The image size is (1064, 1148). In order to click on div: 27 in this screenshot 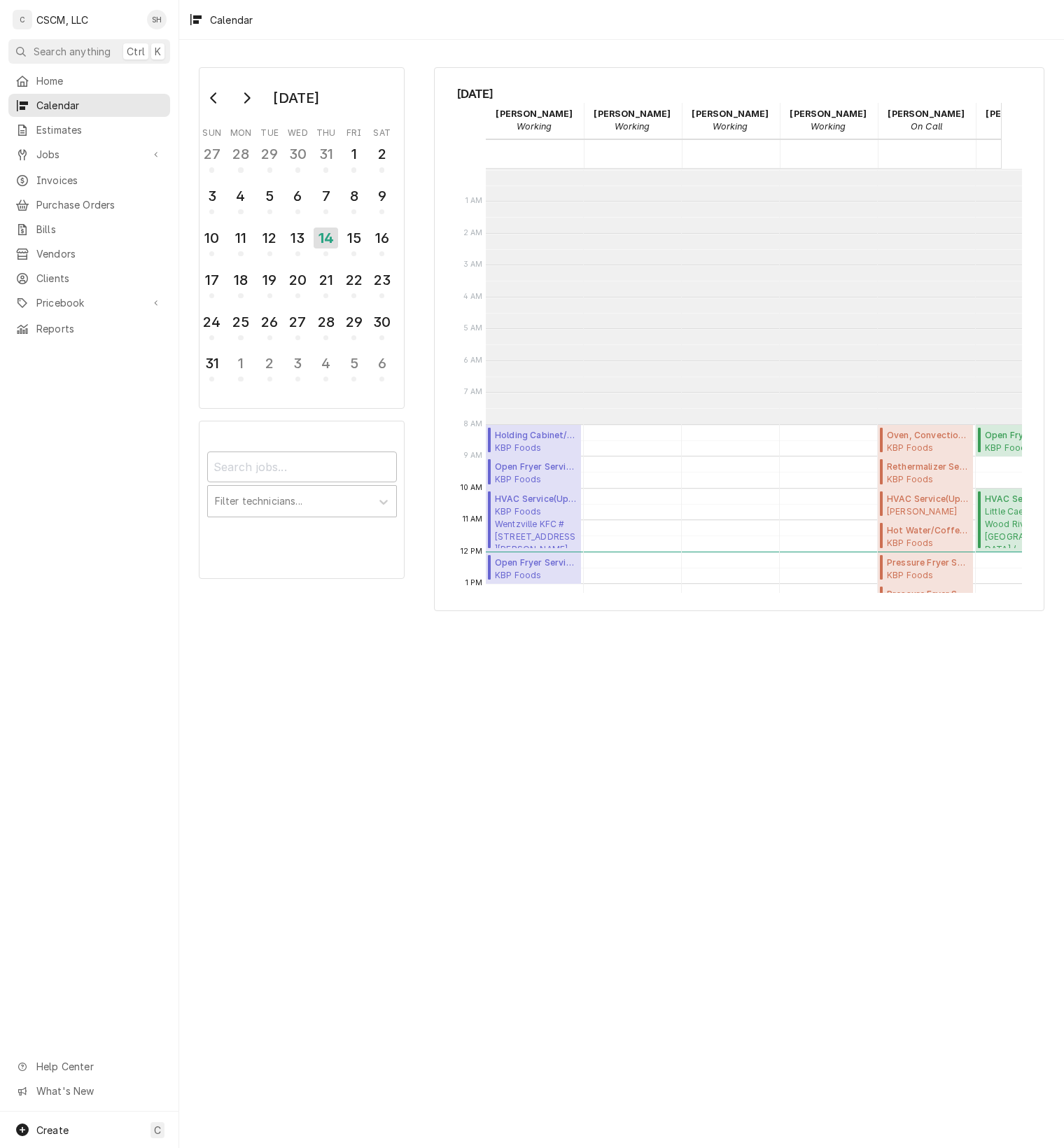, I will do `click(298, 322)`.